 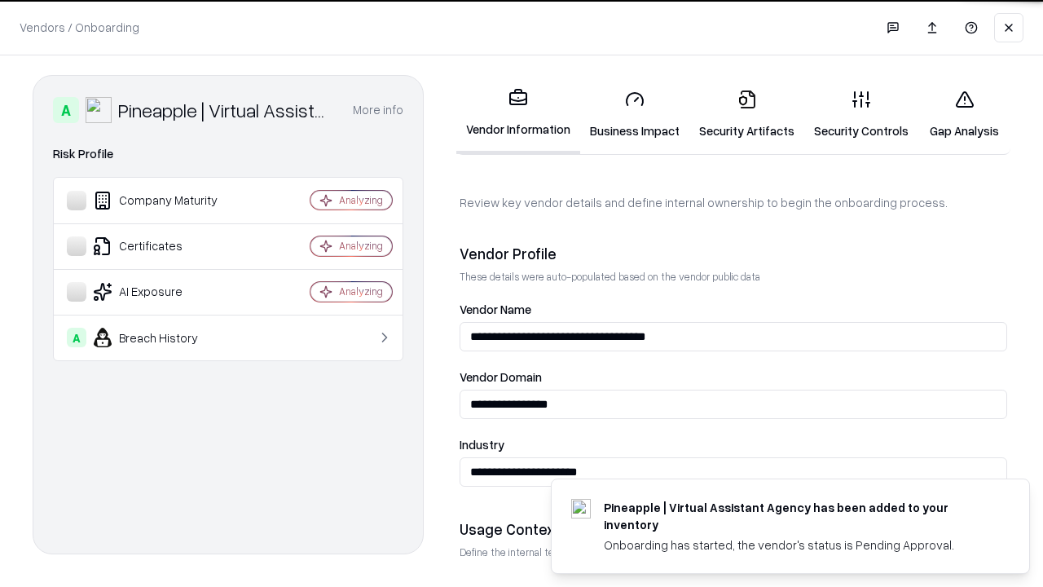 What do you see at coordinates (635, 114) in the screenshot?
I see `a: Business Impact` at bounding box center [635, 114].